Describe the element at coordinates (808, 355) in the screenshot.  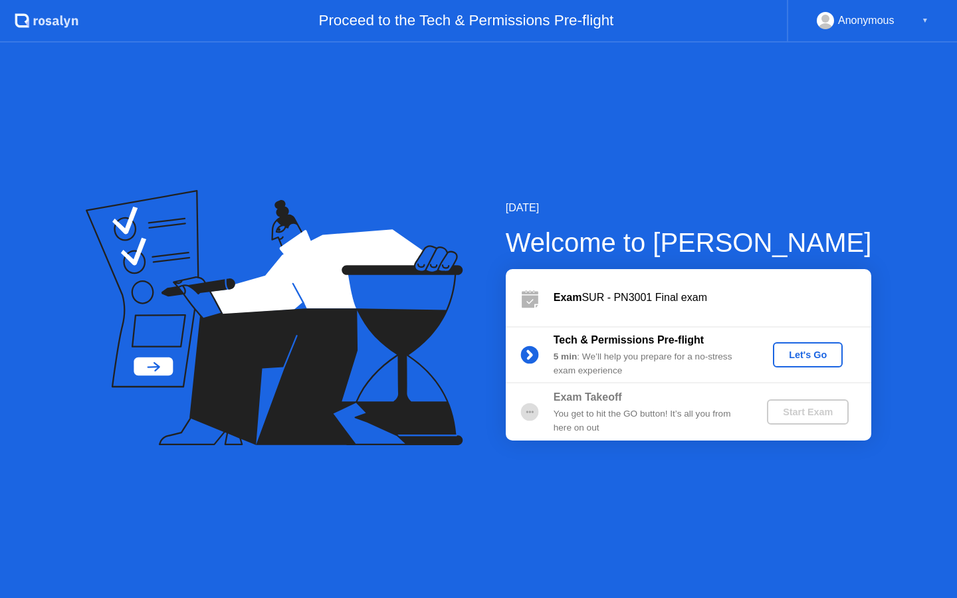
I see `button: Let's Go` at that location.